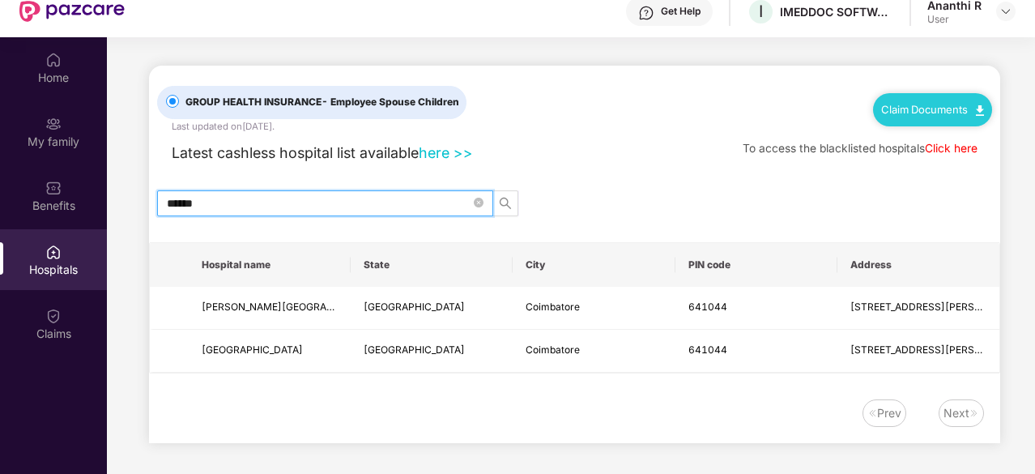  I want to click on img: svg+xml;base64,PHN2ZyBpZD0iQmVuZWZpdHMiIHhtbG5zPSJodHRwOi8vd3d3LnczLm9yZy8yMDAwL3N2ZyIgd2lkdGg9Ij..., so click(53, 188).